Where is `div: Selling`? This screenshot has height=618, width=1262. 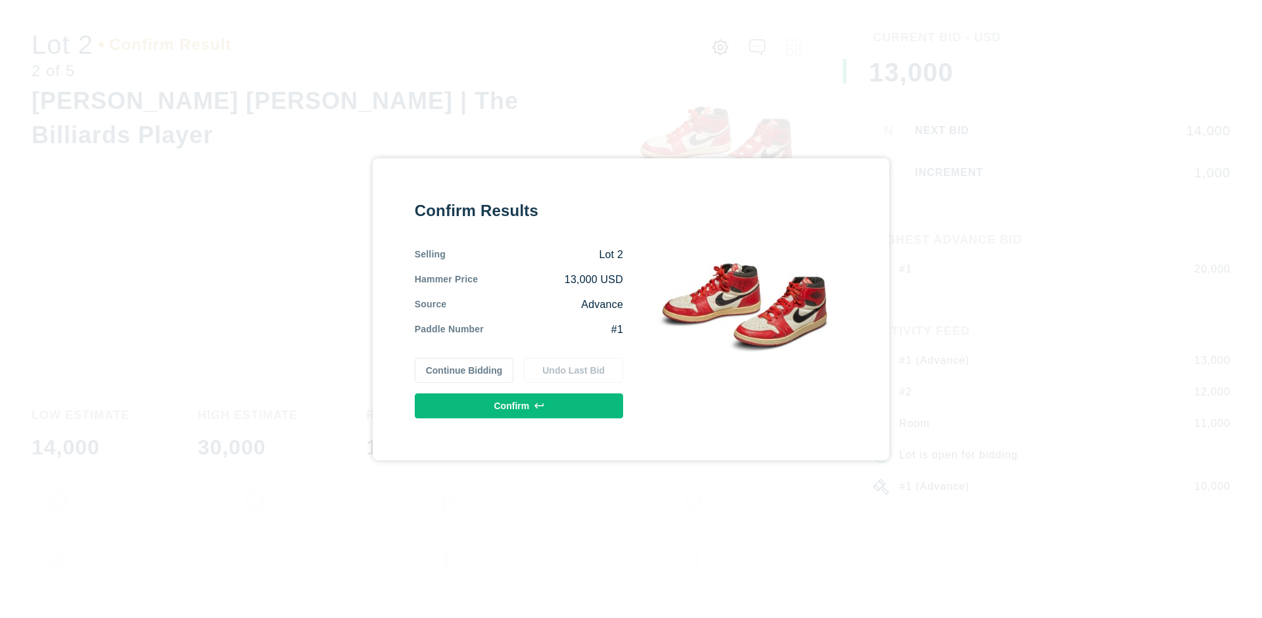
div: Selling is located at coordinates (430, 255).